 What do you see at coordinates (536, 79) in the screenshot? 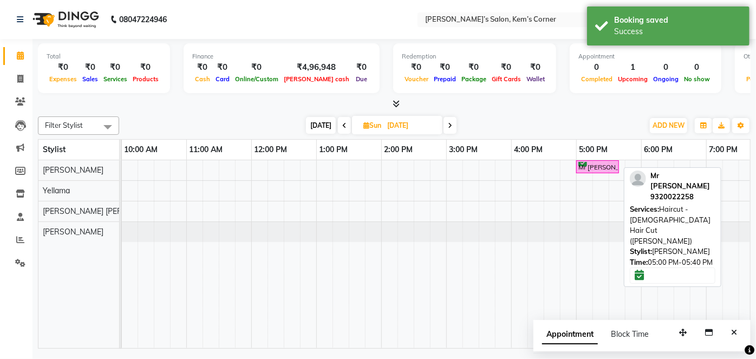
I see `span: Wallet` at bounding box center [536, 79].